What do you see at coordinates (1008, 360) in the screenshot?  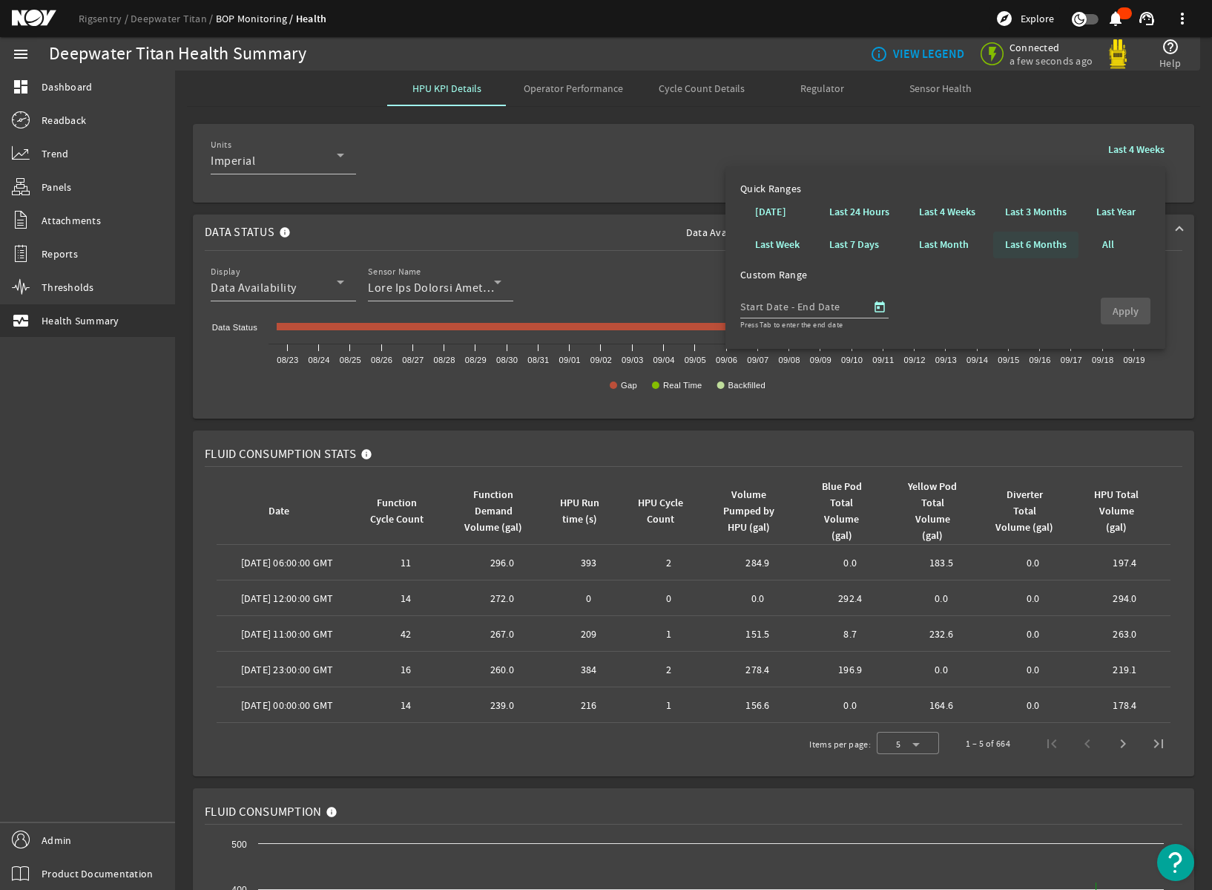 I see `text: 09/15` at bounding box center [1008, 360].